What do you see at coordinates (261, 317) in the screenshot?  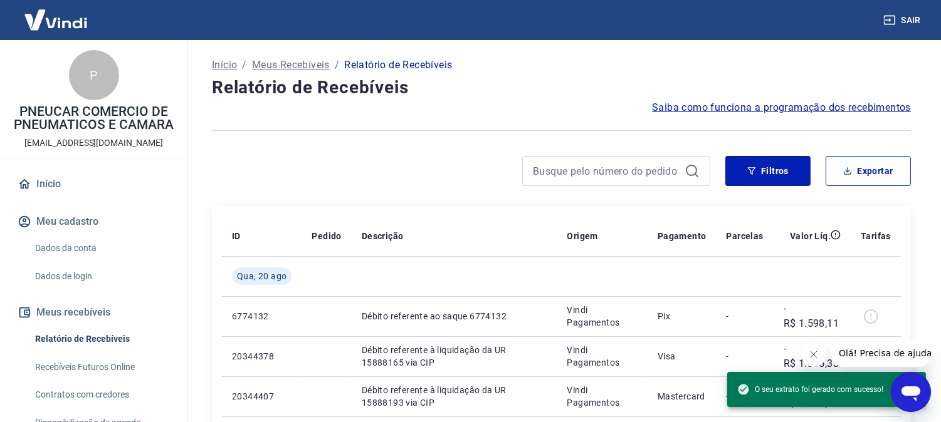 I see `p: 6774132` at bounding box center [261, 317].